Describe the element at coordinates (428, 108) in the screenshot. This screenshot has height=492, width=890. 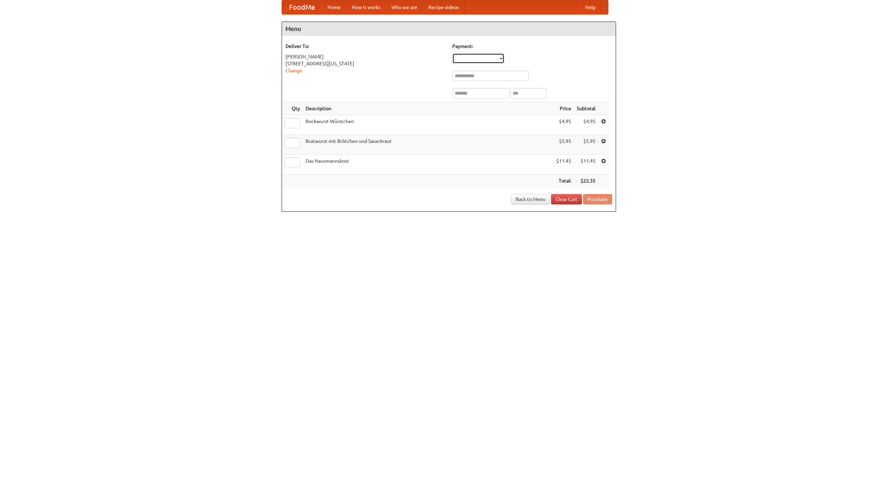
I see `th: Description` at that location.